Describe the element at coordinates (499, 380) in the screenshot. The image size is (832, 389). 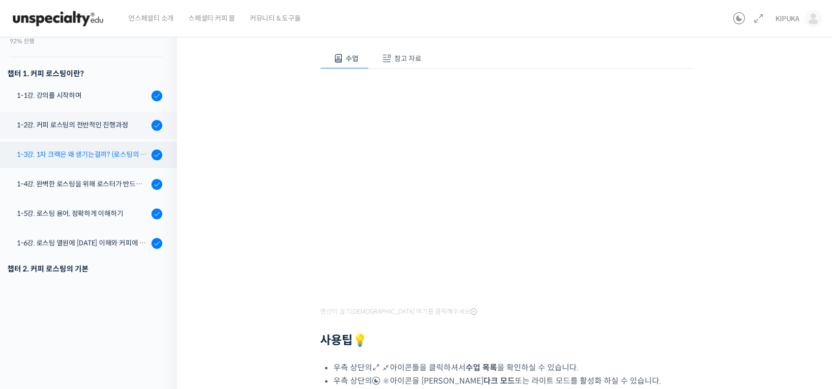
I see `b: 다크 모드` at that location.